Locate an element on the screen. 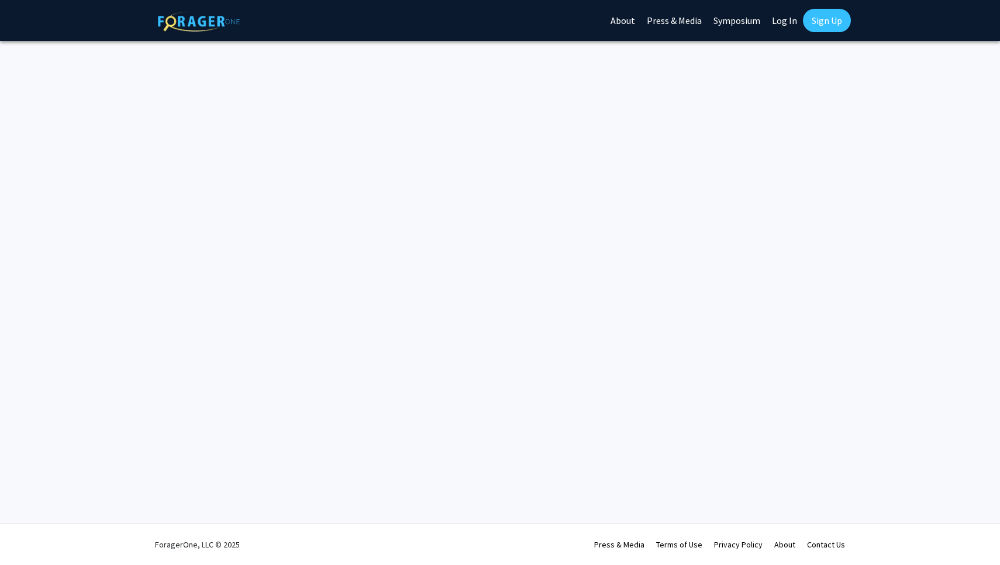  a: Privacy Policy is located at coordinates (738, 545).